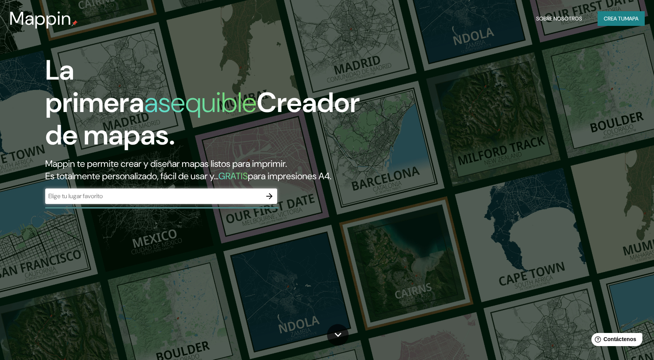  Describe the element at coordinates (233, 176) in the screenshot. I see `font: GRATIS` at that location.